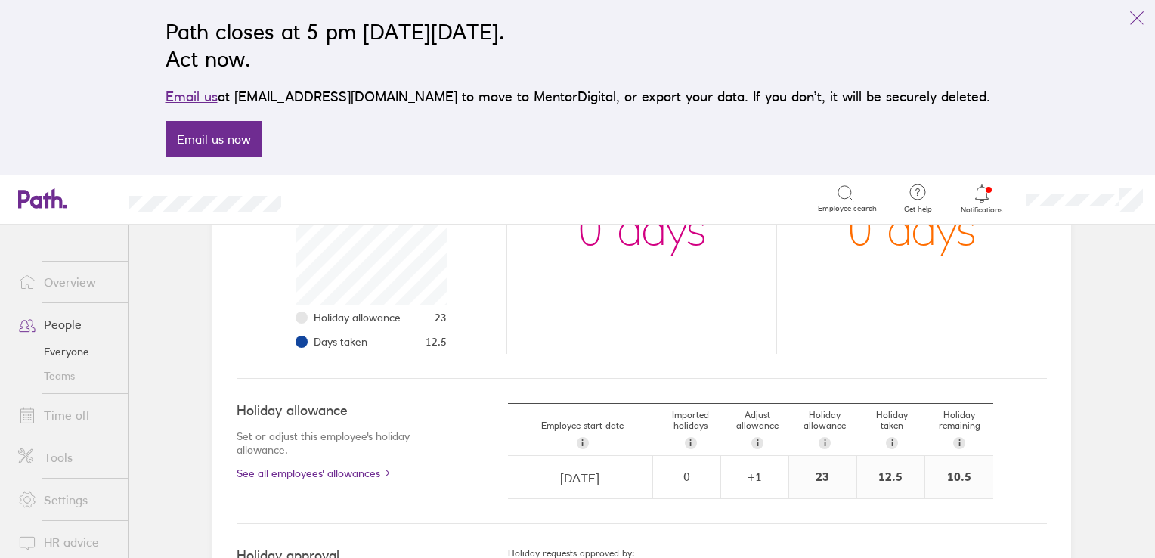 This screenshot has height=558, width=1155. What do you see at coordinates (825, 429) in the screenshot?
I see `div: Holiday allowance` at bounding box center [825, 429].